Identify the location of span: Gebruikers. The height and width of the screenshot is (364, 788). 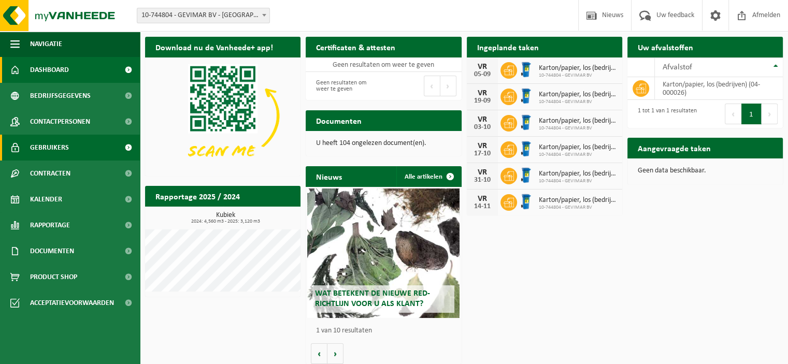
(49, 148).